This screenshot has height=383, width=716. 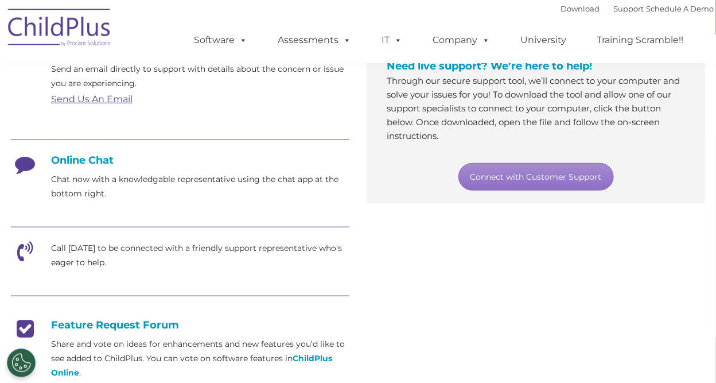 What do you see at coordinates (536, 177) in the screenshot?
I see `a: Connect with Customer Support` at bounding box center [536, 177].